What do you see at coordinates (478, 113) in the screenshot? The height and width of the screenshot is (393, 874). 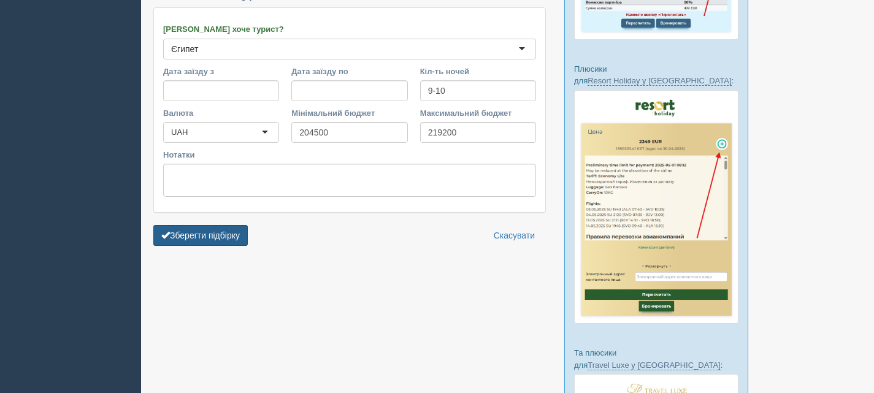 I see `label: Максимальний бюджет` at bounding box center [478, 113].